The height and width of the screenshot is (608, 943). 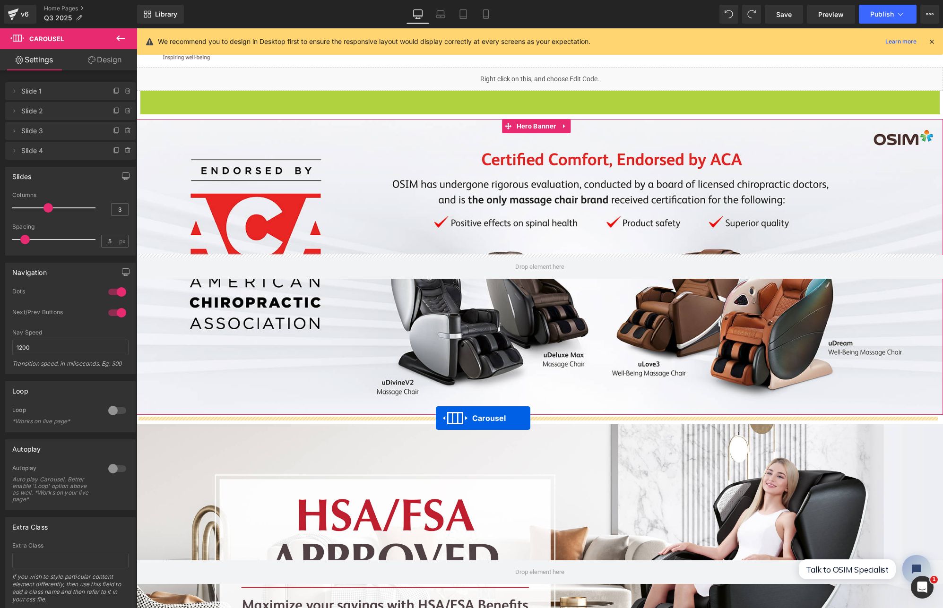 I want to click on button: Publish, so click(x=888, y=14).